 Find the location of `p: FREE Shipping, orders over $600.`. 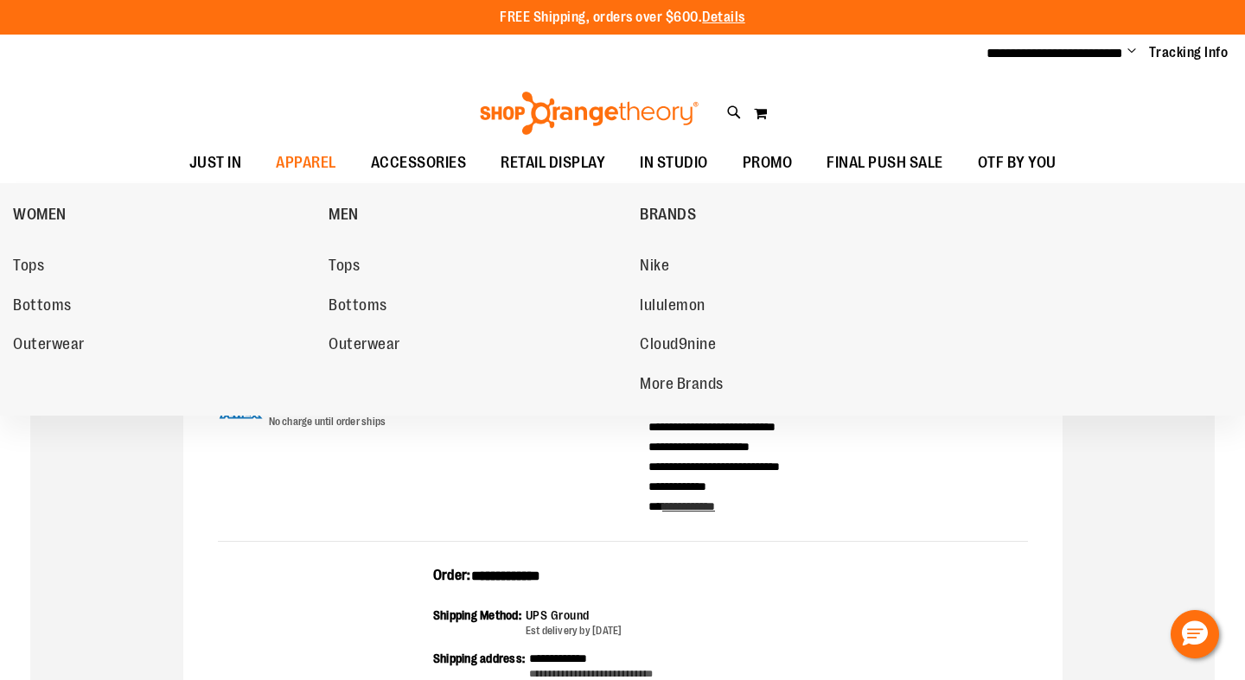

p: FREE Shipping, orders over $600. is located at coordinates (623, 17).